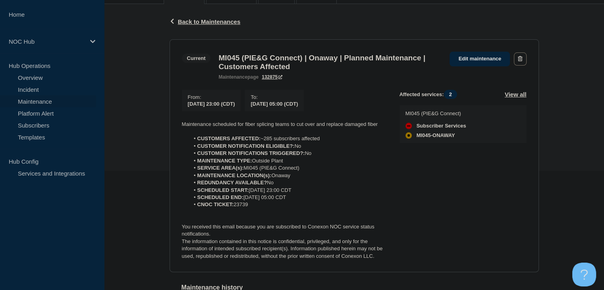 The height and width of the screenshot is (290, 604). Describe the element at coordinates (274, 97) in the screenshot. I see `p: To :` at that location.